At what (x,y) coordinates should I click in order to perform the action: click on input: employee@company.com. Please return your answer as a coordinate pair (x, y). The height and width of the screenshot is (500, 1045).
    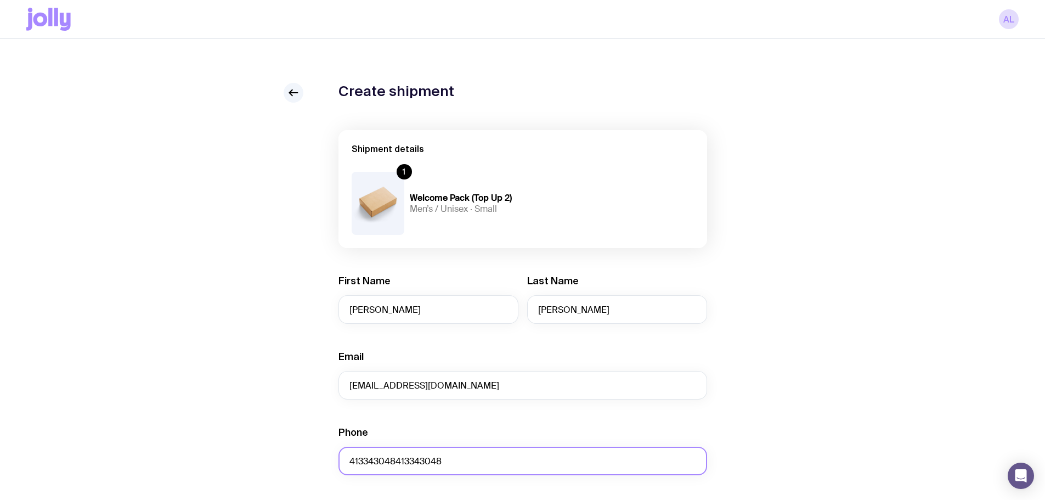
    Looking at the image, I should click on (523, 385).